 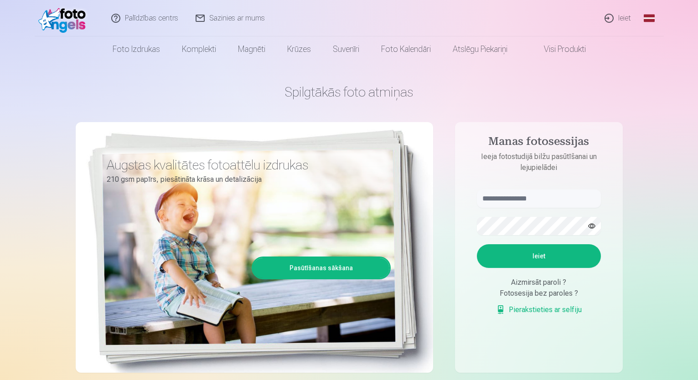 What do you see at coordinates (349, 92) in the screenshot?
I see `h1: Spilgtākās foto atmiņas` at bounding box center [349, 92].